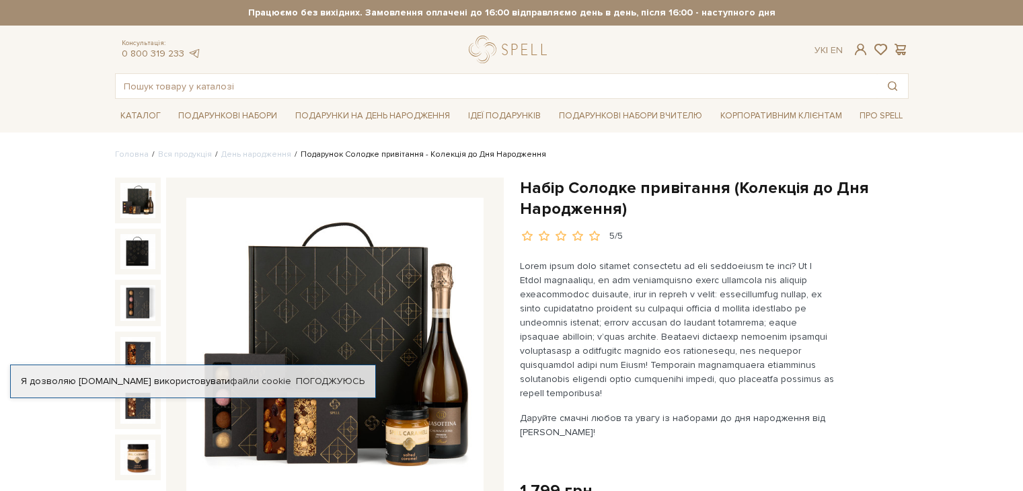 The image size is (1023, 491). What do you see at coordinates (893, 86) in the screenshot?
I see `button: Пошук товару у каталозі` at bounding box center [893, 86].